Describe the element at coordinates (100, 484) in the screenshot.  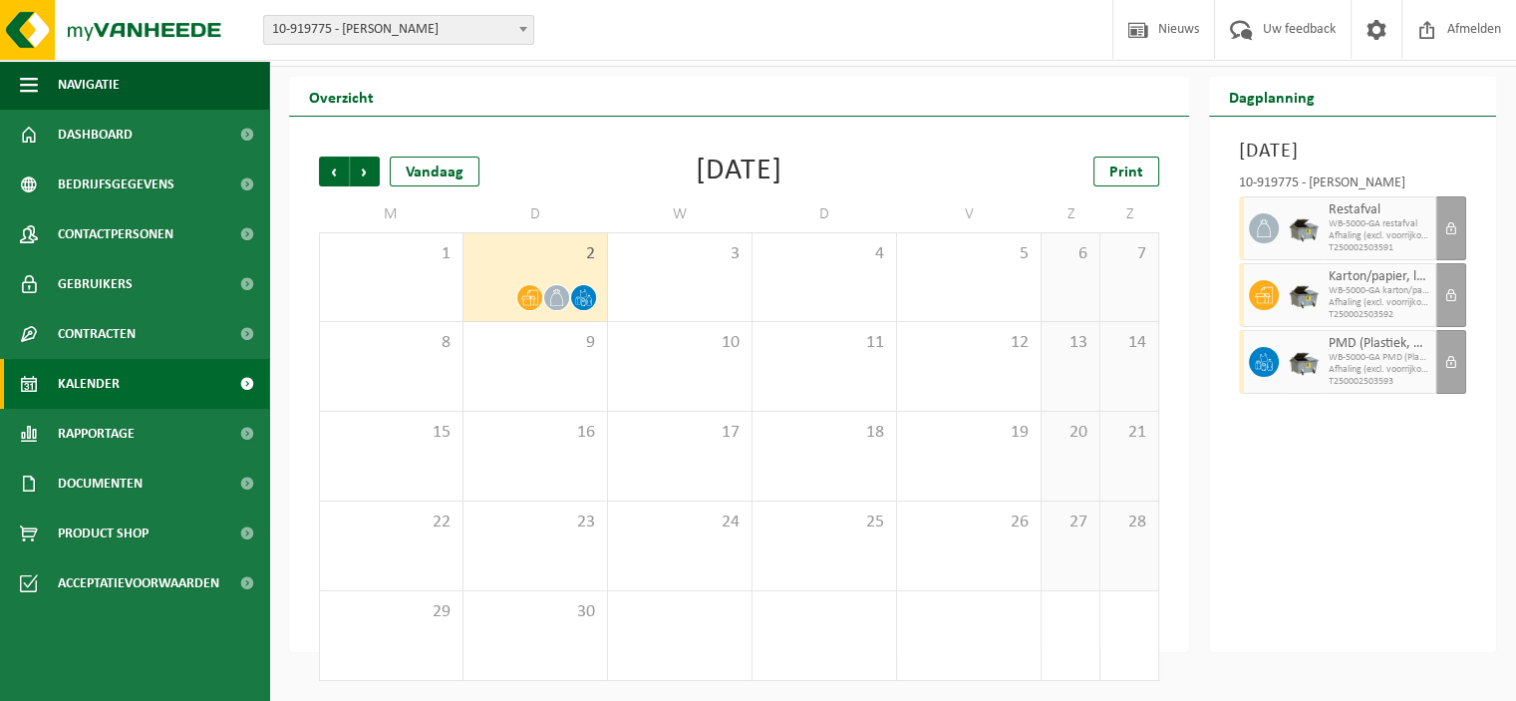
I see `span: Documenten` at that location.